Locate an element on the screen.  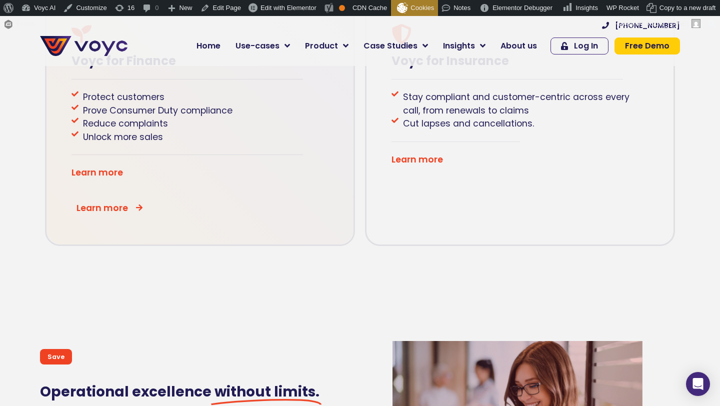
span: Forms is located at coordinates (26, 24).